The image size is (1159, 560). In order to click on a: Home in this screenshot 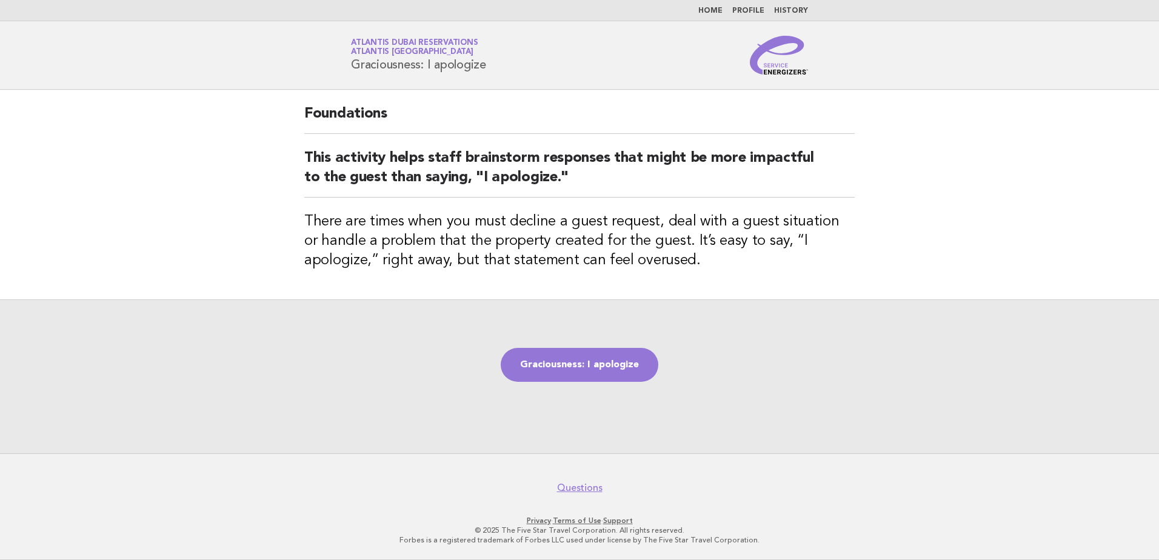, I will do `click(710, 11)`.